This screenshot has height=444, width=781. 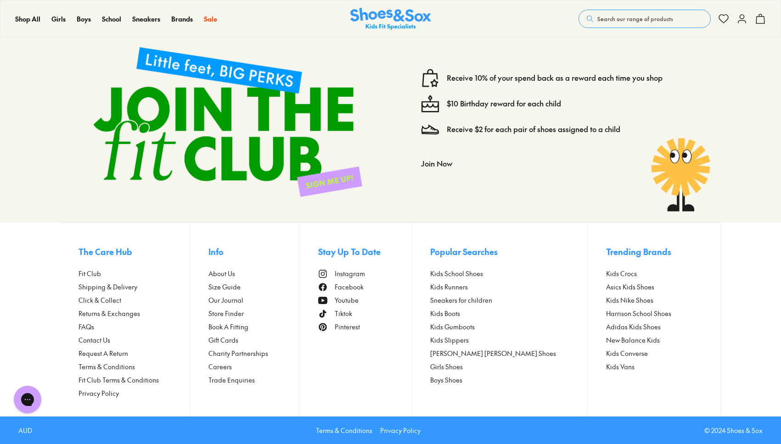 What do you see at coordinates (365, 251) in the screenshot?
I see `button: Stay Up To Date` at bounding box center [365, 251].